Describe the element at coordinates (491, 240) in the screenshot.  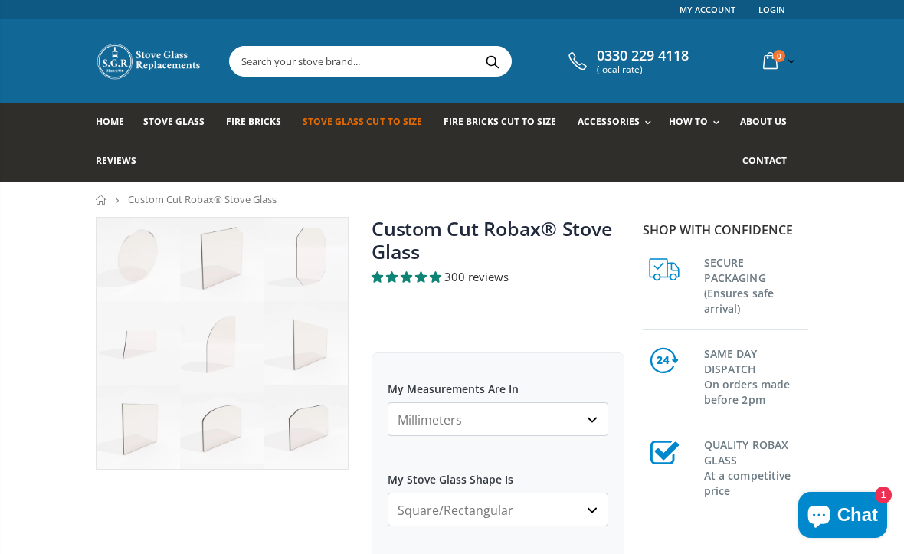
I see `a: Custom Cut Robax® Stove Glass` at that location.